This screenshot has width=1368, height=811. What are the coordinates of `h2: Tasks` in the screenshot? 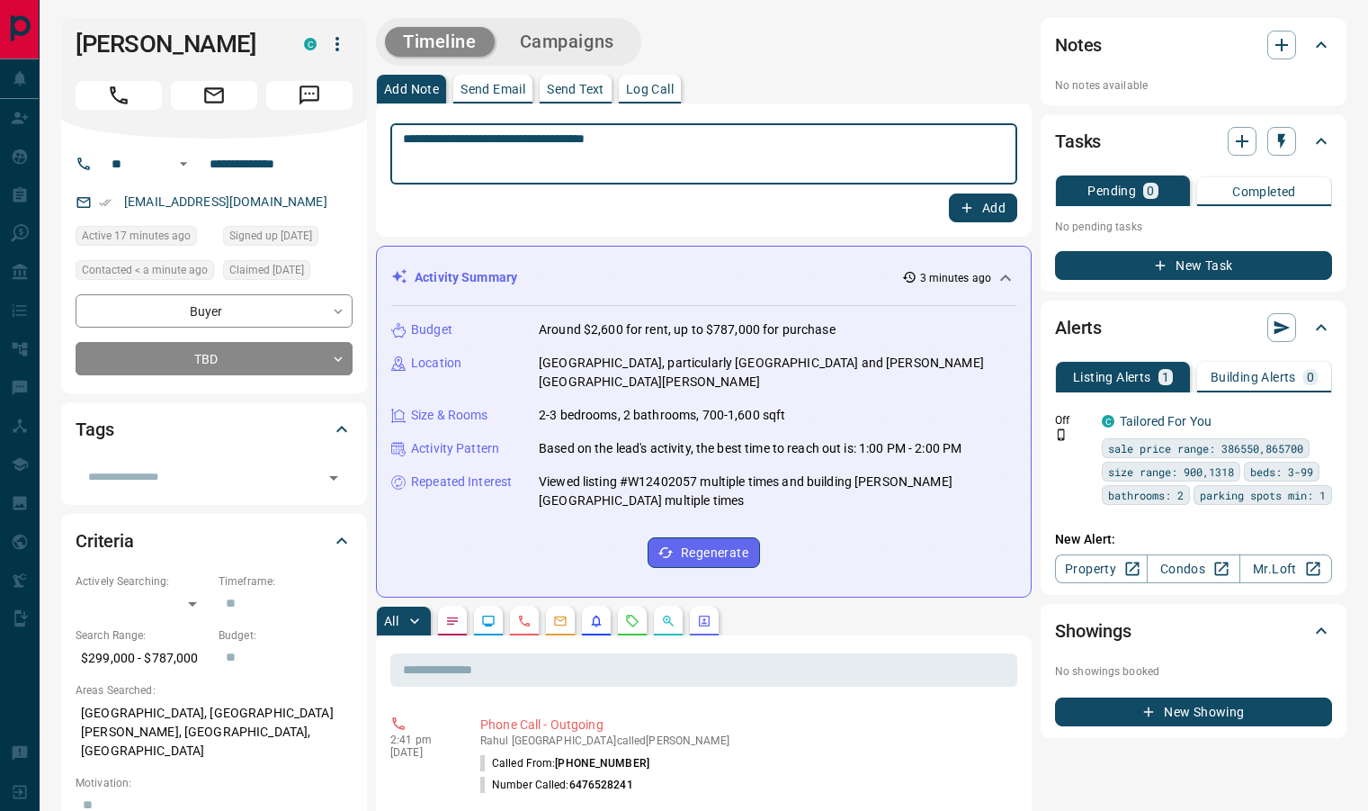 It's located at (1078, 141).